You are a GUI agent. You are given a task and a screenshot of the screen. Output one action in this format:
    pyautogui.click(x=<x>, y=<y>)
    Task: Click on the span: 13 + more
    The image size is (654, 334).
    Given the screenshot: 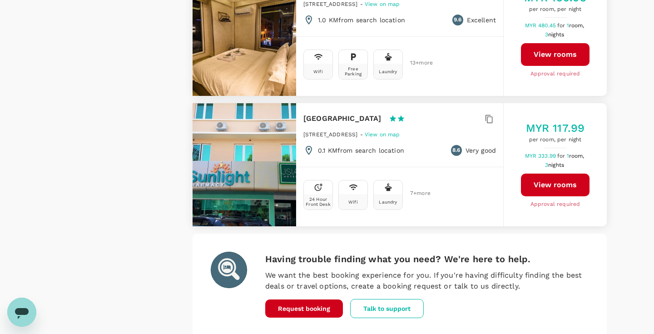 What is the action you would take?
    pyautogui.click(x=417, y=63)
    